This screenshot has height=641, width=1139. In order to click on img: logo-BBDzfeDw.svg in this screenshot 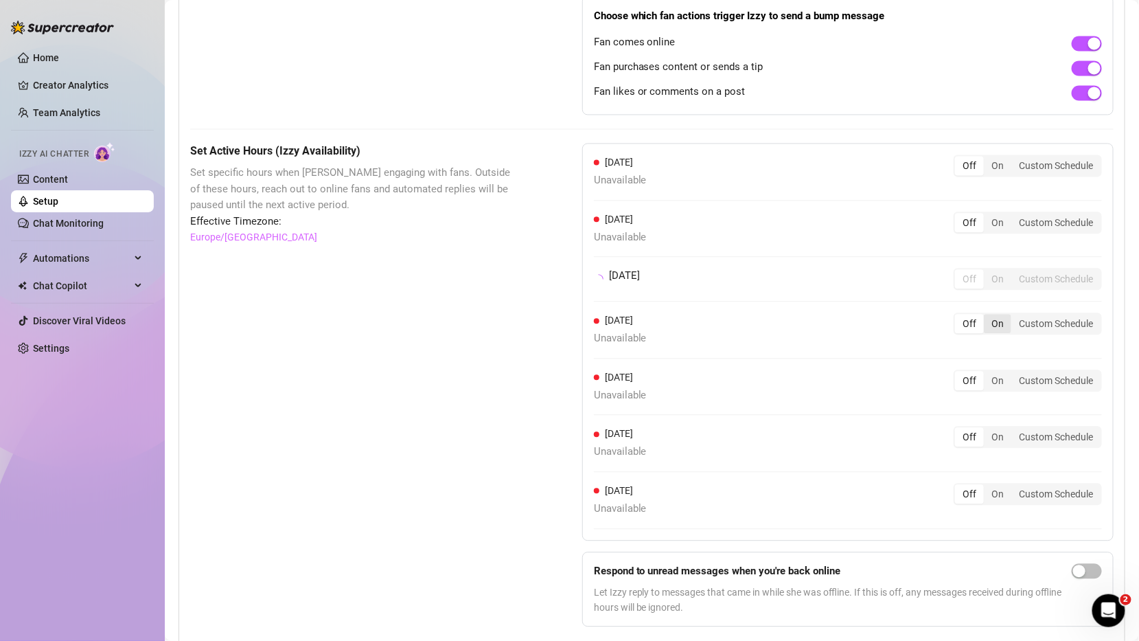, I will do `click(62, 27)`.